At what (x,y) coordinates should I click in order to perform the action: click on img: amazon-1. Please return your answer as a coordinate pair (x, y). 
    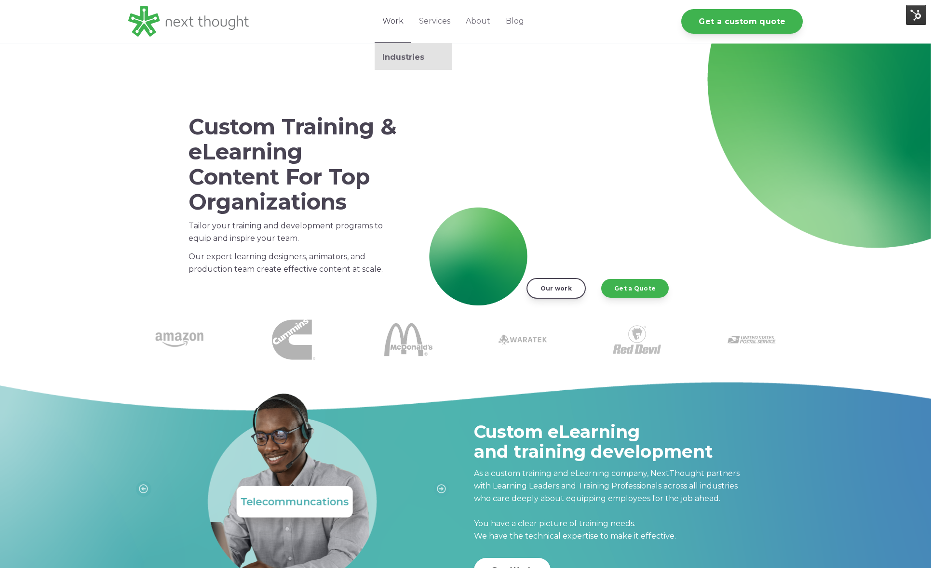
    Looking at the image, I should click on (179, 340).